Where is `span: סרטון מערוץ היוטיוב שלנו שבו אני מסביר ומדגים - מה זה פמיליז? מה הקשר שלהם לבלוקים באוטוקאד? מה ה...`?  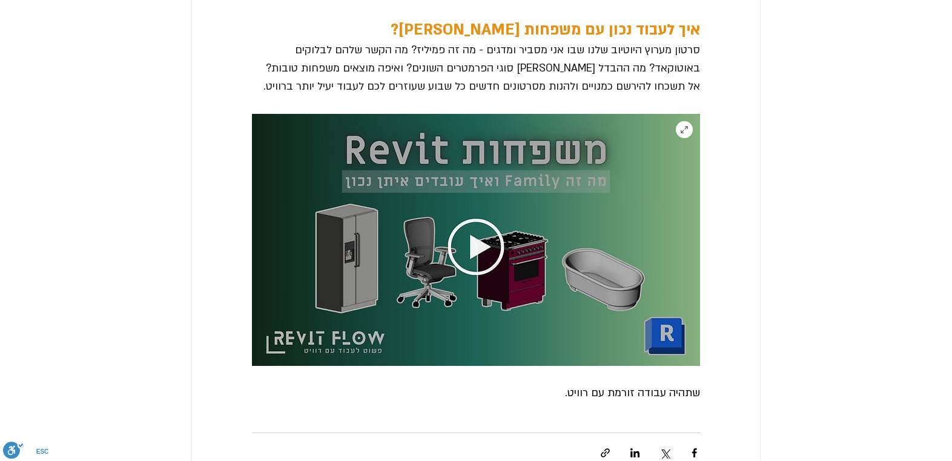
span: סרטון מערוץ היוטיוב שלנו שבו אני מסביר ומדגים - מה זה פמיליז? מה הקשר שלהם לבלוקים באוטוקאד? מה ה... is located at coordinates (483, 59).